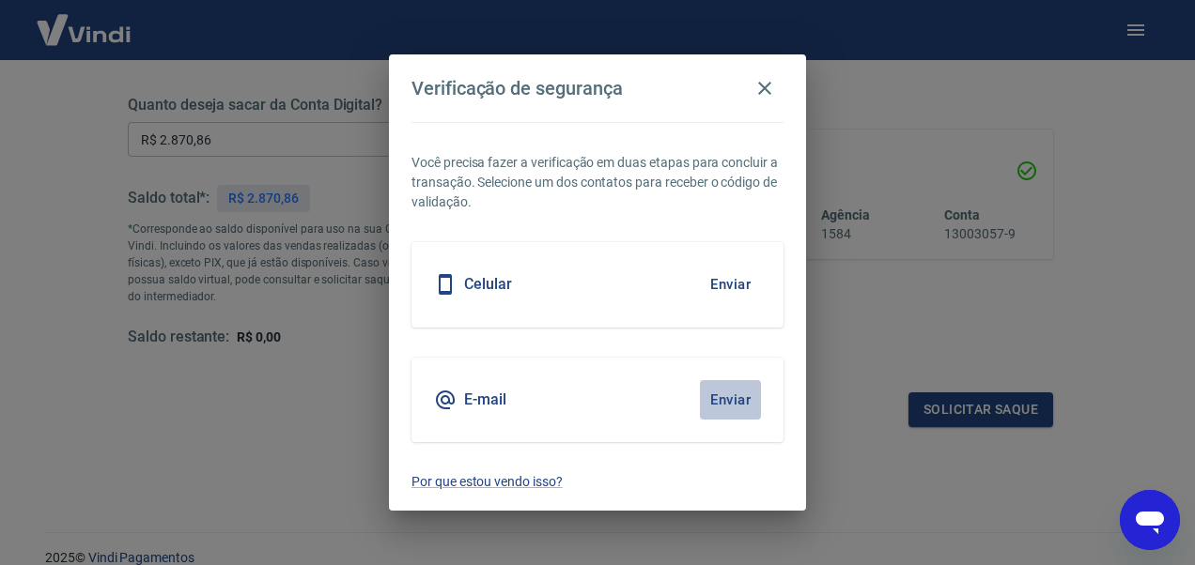 This screenshot has height=565, width=1195. Describe the element at coordinates (517, 88) in the screenshot. I see `h4: Verificação de segurança` at that location.